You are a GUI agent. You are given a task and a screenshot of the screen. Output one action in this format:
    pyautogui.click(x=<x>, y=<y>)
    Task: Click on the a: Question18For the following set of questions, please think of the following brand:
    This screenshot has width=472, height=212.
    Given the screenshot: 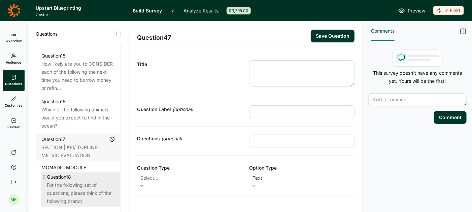 What is the action you would take?
    pyautogui.click(x=81, y=189)
    